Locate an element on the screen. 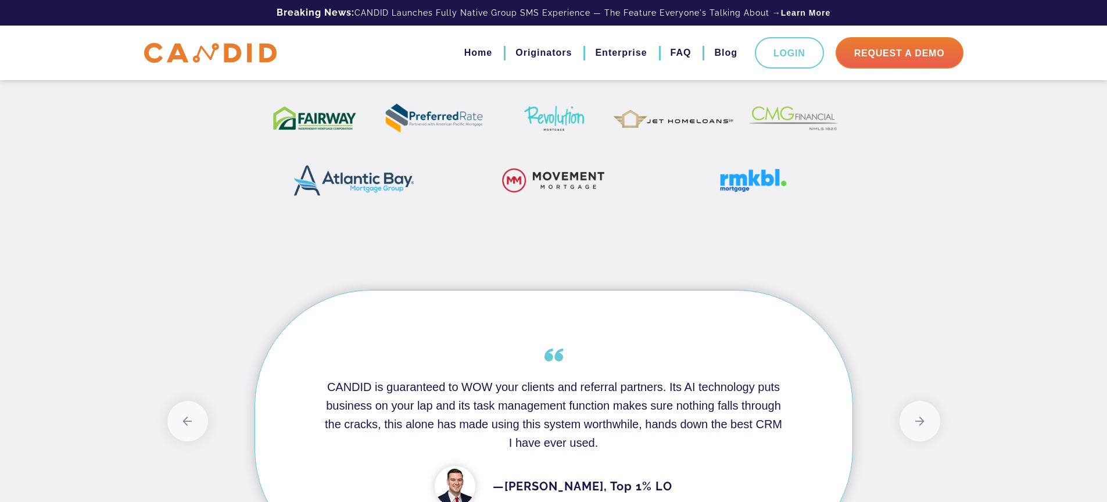 This screenshot has width=1107, height=502. a: FAQ is located at coordinates (681, 53).